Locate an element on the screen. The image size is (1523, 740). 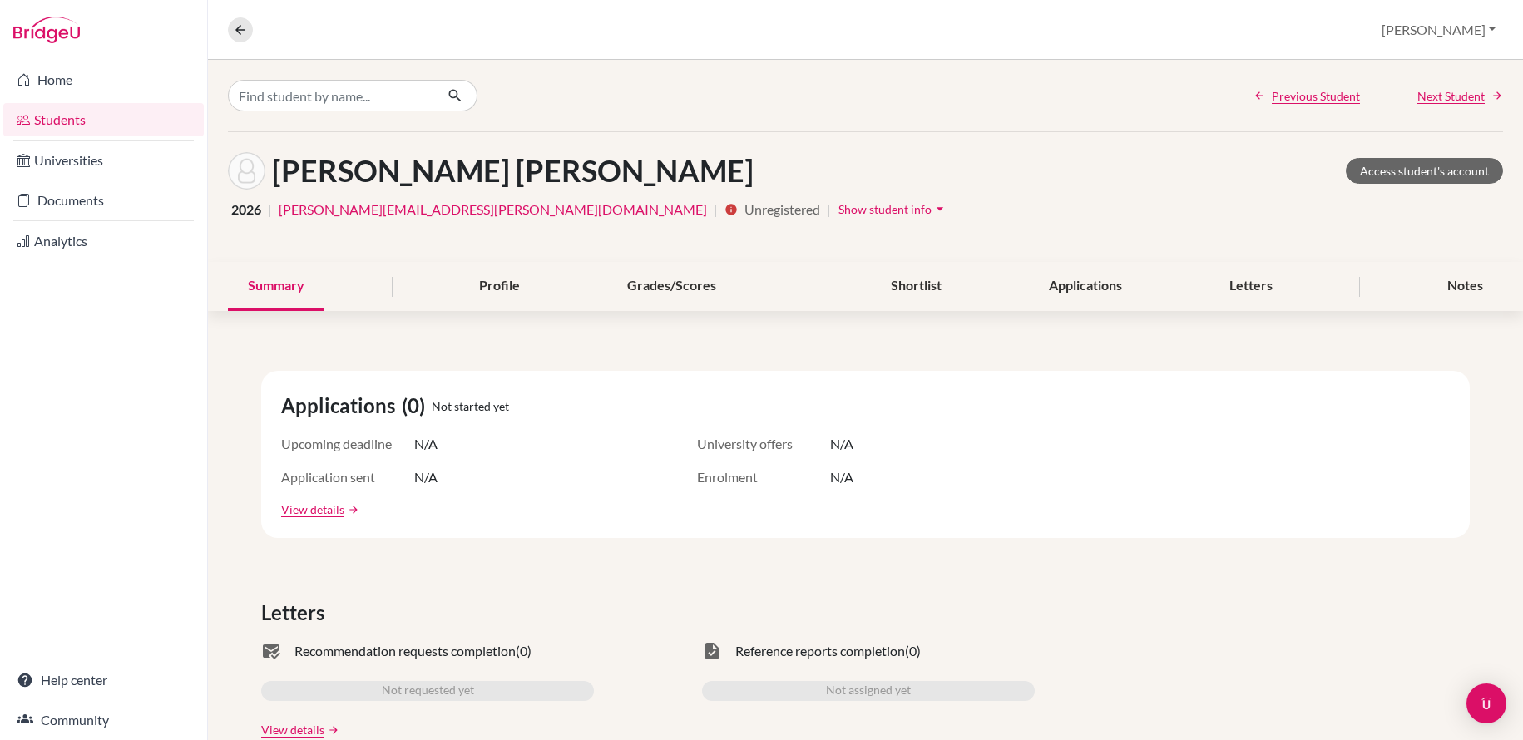
a: Previous Student is located at coordinates (1307, 96).